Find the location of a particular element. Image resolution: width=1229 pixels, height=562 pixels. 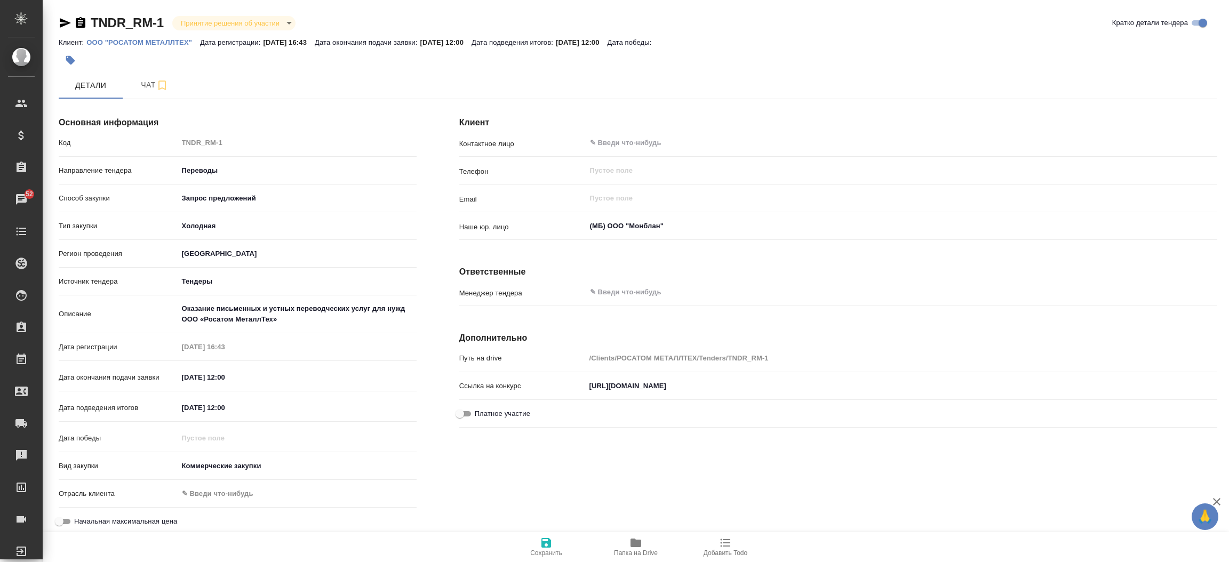

p: Путь на drive is located at coordinates (522, 358).